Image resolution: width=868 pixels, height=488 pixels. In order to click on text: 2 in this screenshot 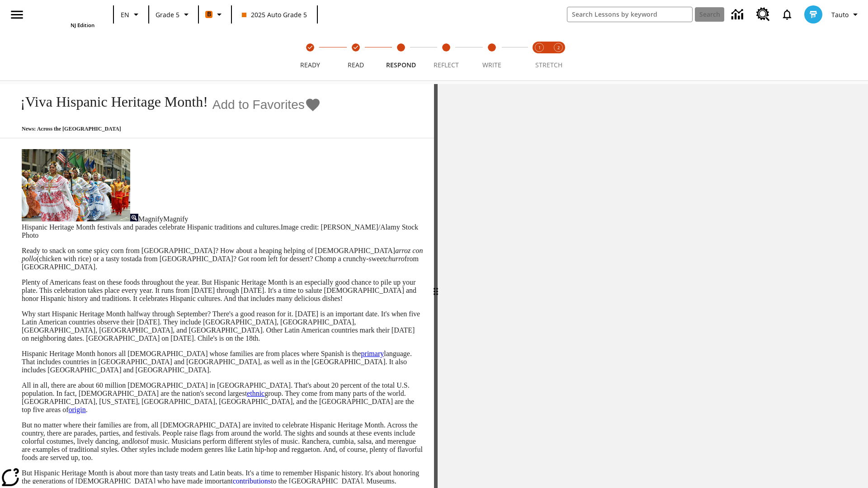, I will do `click(558, 47)`.